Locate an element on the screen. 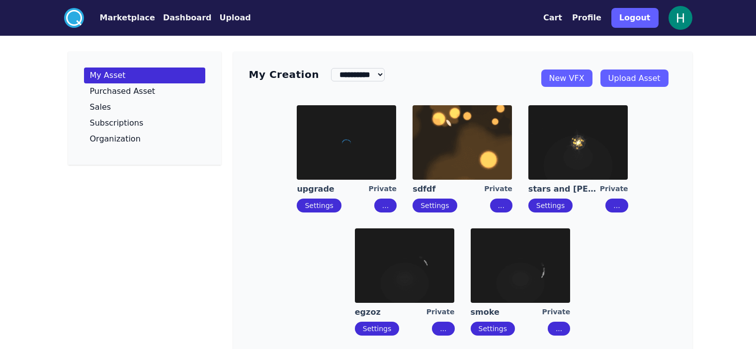 The image size is (756, 349). a: Organization is located at coordinates (145, 139).